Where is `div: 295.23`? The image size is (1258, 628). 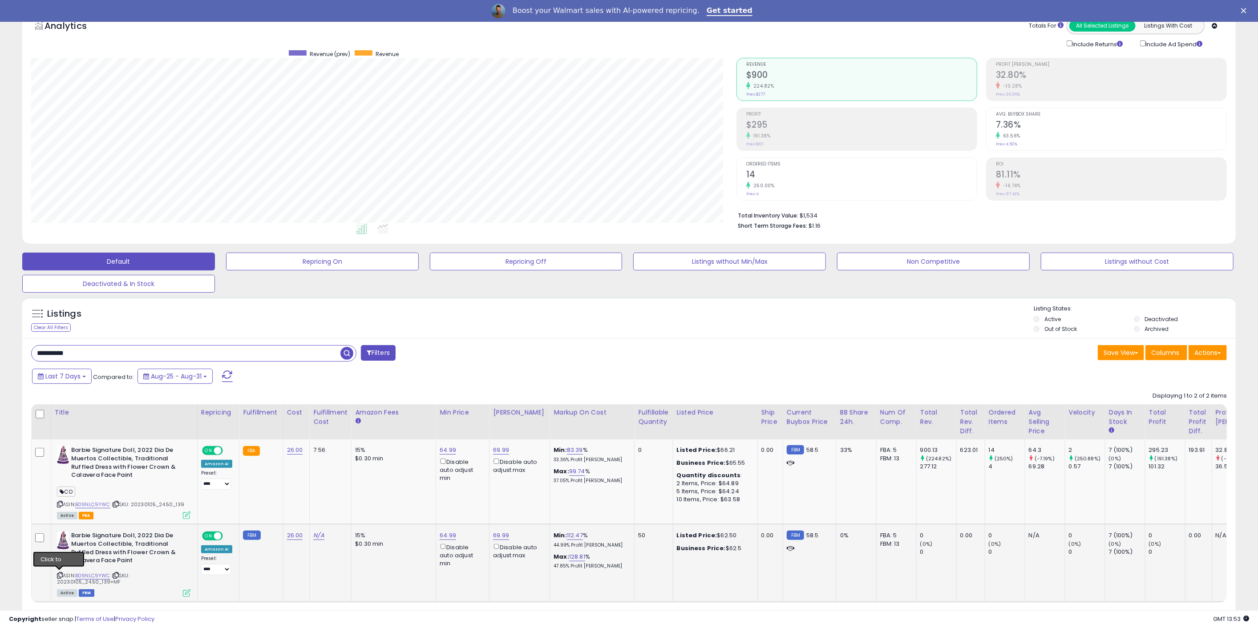 div: 295.23 is located at coordinates (1167, 450).